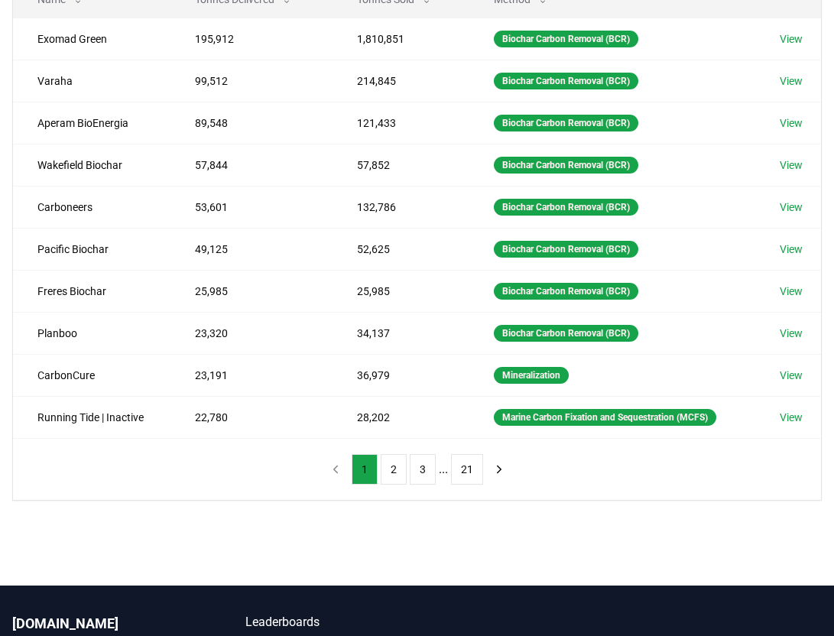 The image size is (834, 636). What do you see at coordinates (251, 80) in the screenshot?
I see `td: 99,512` at bounding box center [251, 80].